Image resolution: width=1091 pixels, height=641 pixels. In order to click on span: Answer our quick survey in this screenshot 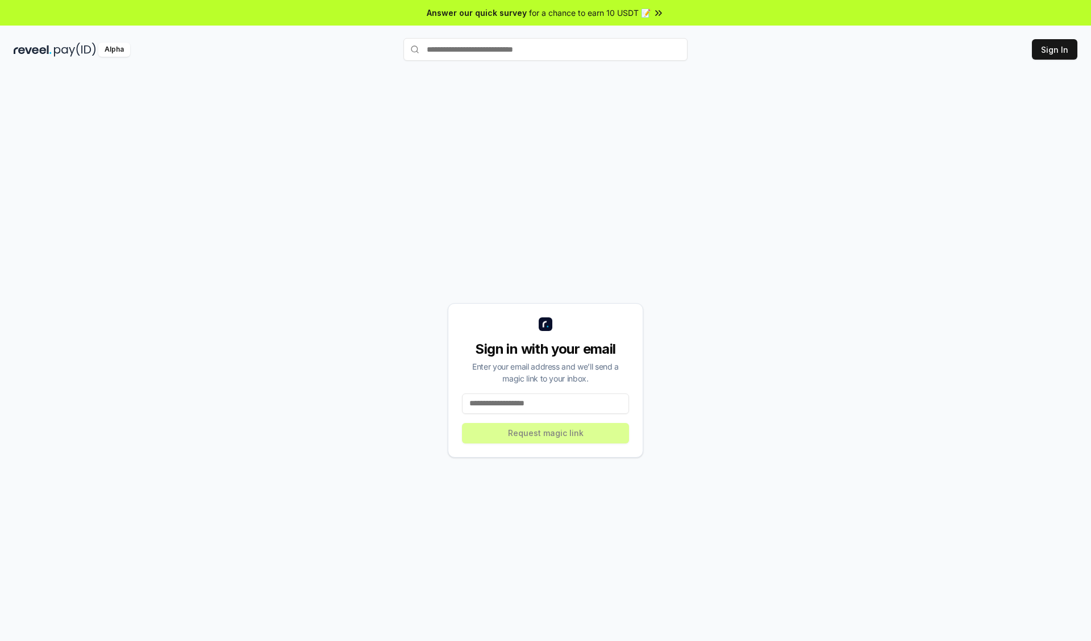, I will do `click(477, 12)`.